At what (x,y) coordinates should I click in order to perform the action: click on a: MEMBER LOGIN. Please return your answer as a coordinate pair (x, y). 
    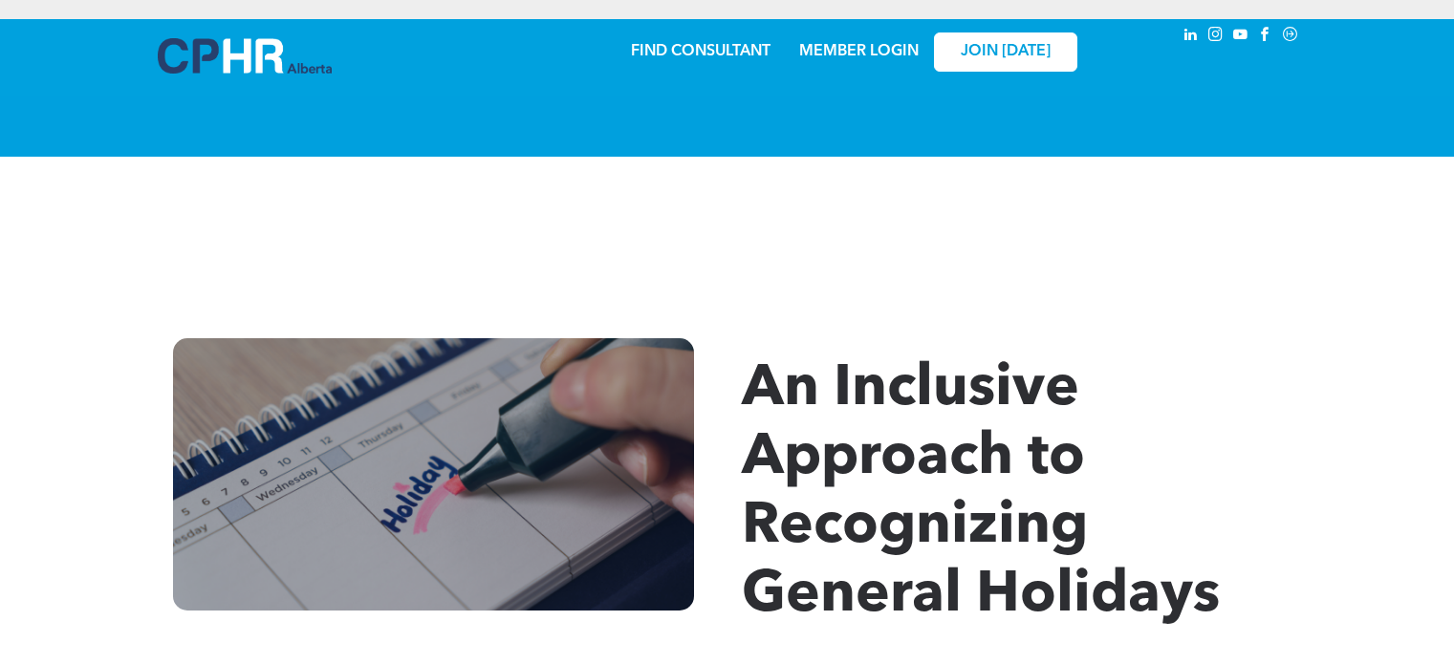
    Looking at the image, I should click on (858, 52).